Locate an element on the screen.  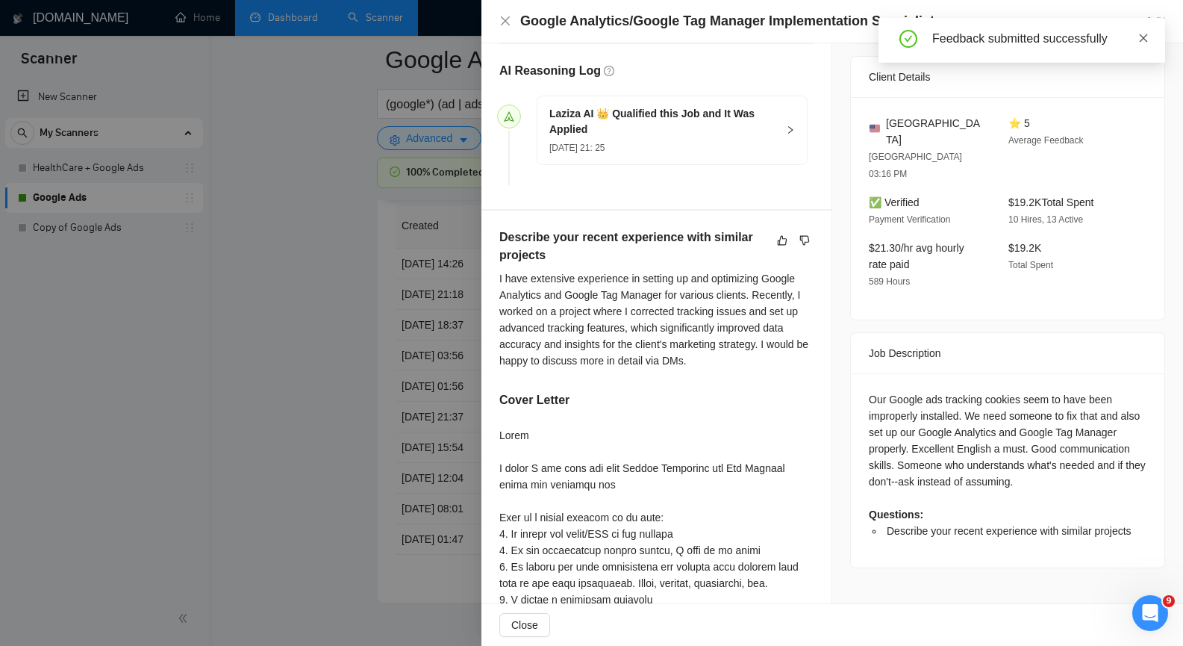
strong: Questions: is located at coordinates (896, 514).